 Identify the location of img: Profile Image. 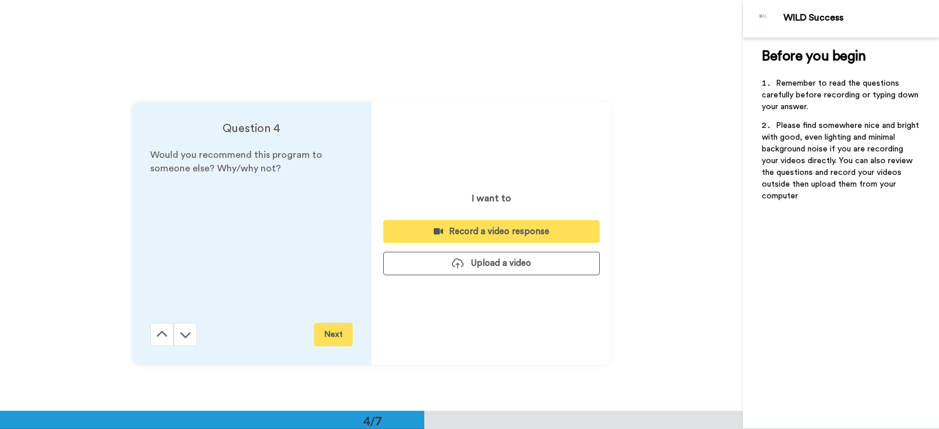
(764, 19).